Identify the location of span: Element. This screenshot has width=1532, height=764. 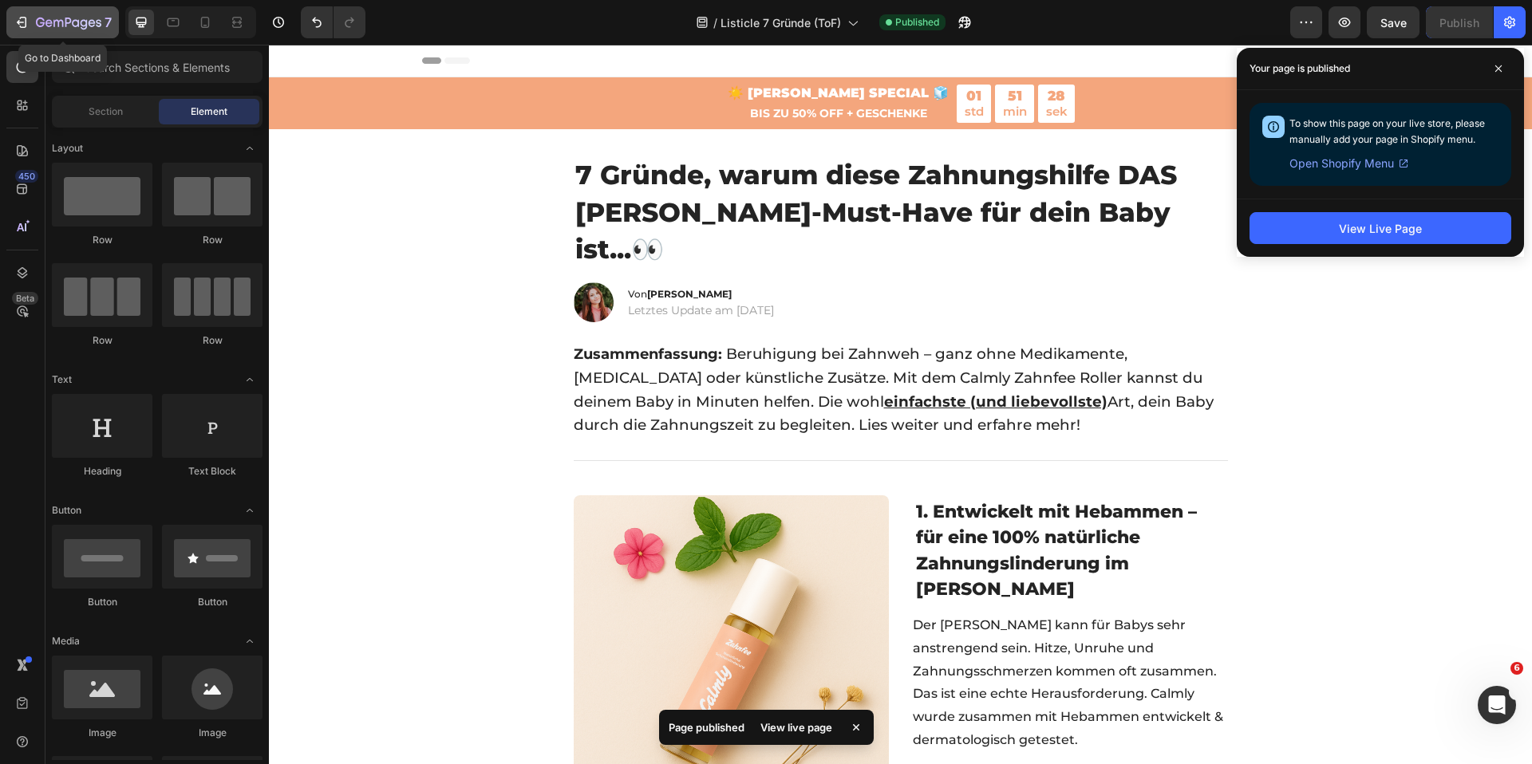
(209, 112).